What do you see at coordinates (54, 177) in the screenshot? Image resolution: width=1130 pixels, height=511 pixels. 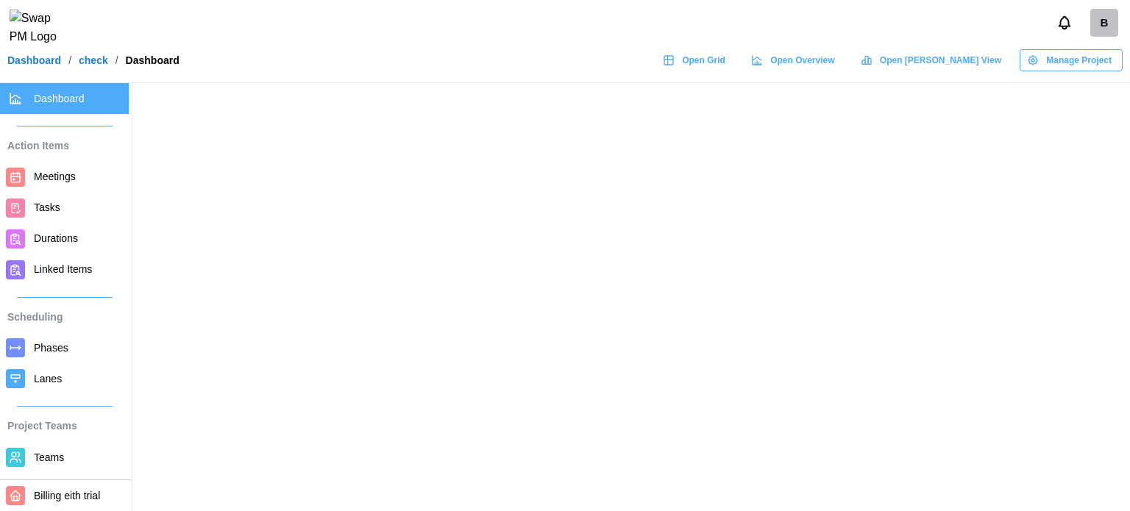 I see `span: Meetings` at bounding box center [54, 177].